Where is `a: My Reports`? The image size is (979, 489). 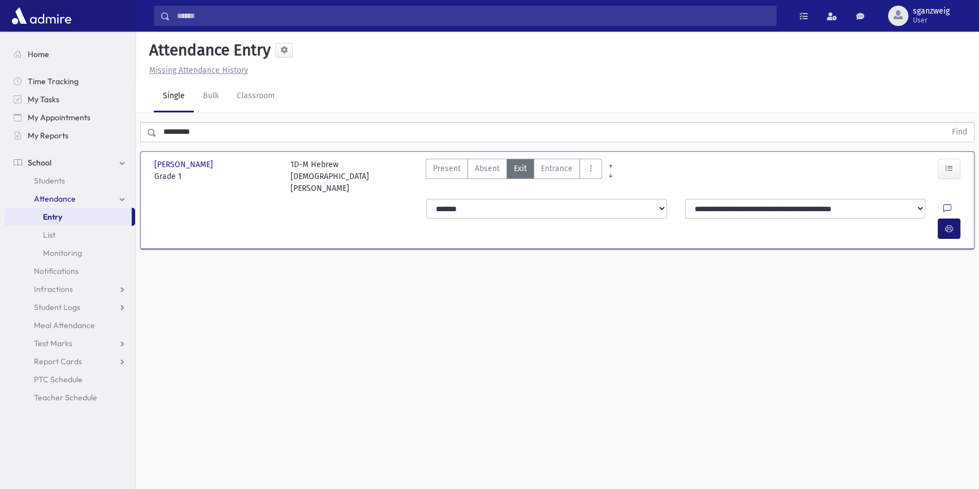
a: My Reports is located at coordinates (70, 136).